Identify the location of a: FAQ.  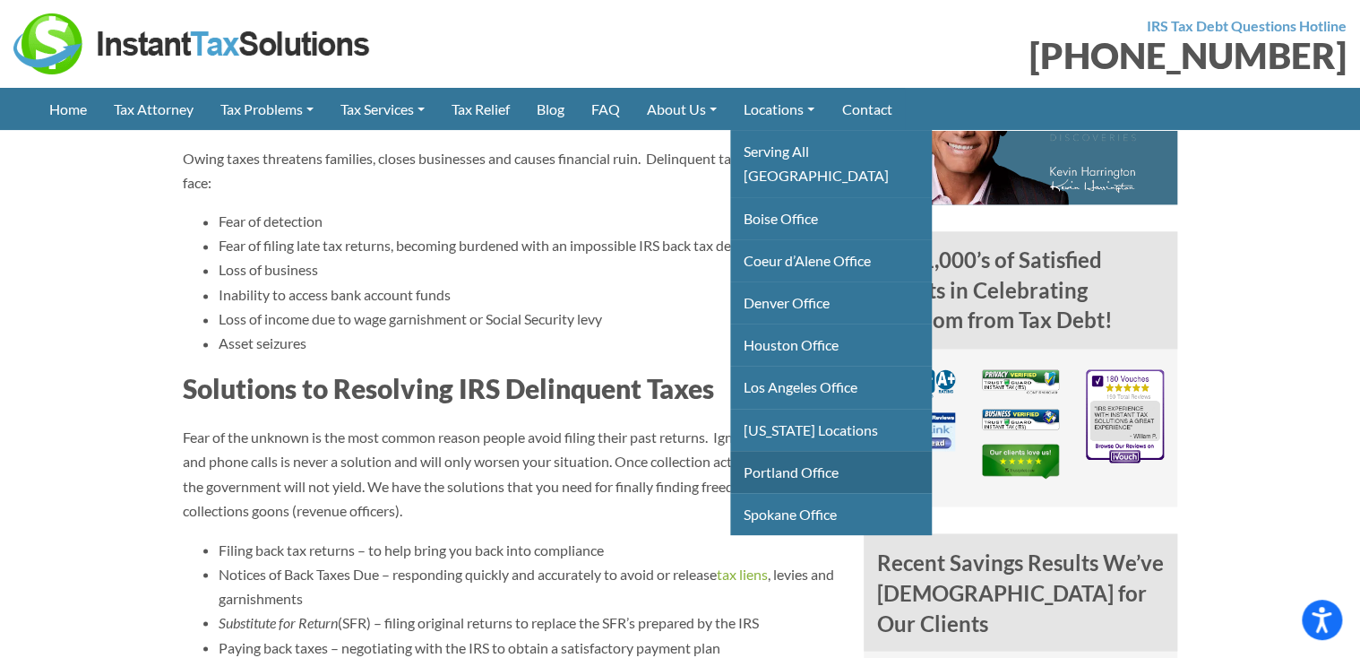
(606, 108).